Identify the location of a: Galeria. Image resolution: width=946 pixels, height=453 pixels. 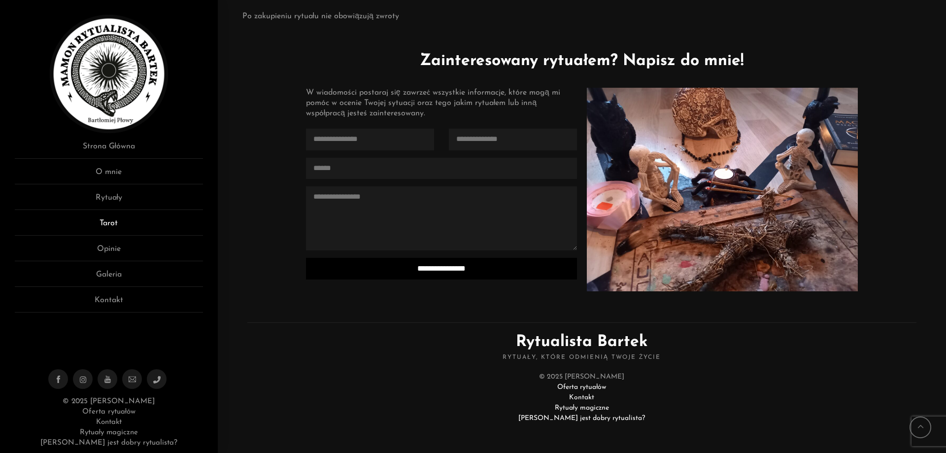
(109, 278).